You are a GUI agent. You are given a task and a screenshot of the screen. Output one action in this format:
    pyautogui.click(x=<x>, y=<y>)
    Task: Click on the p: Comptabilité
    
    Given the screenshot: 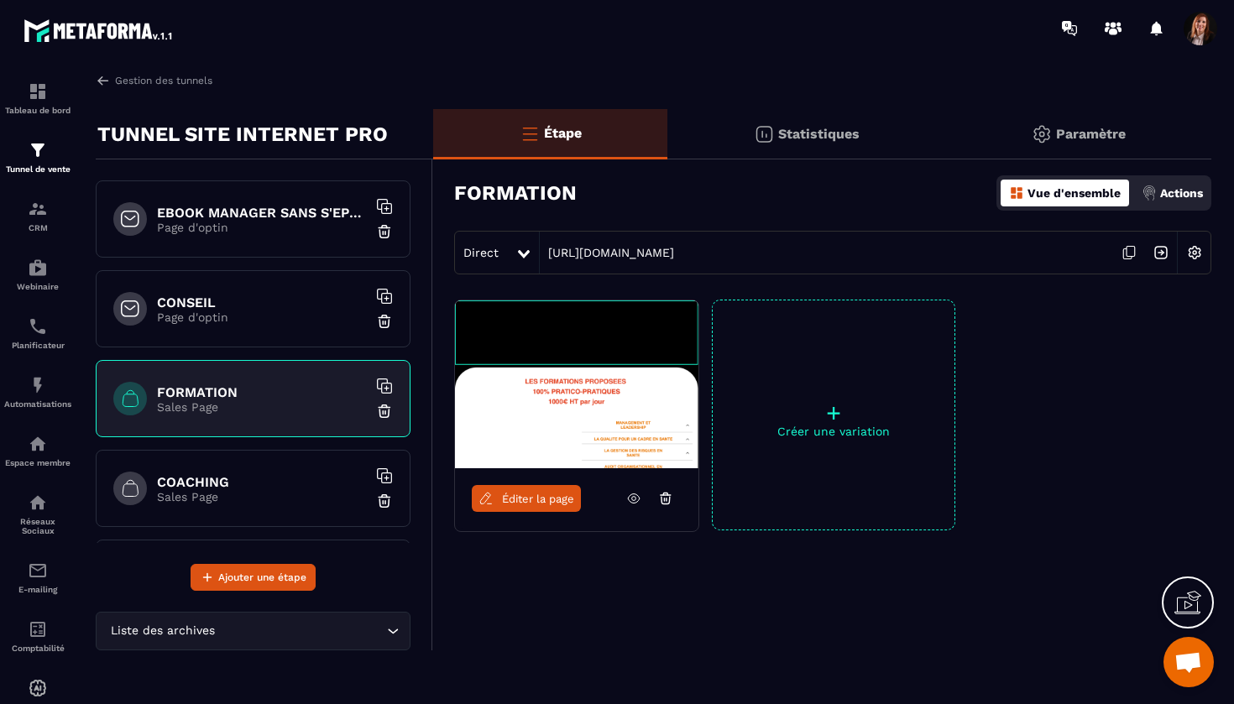 What is the action you would take?
    pyautogui.click(x=38, y=648)
    